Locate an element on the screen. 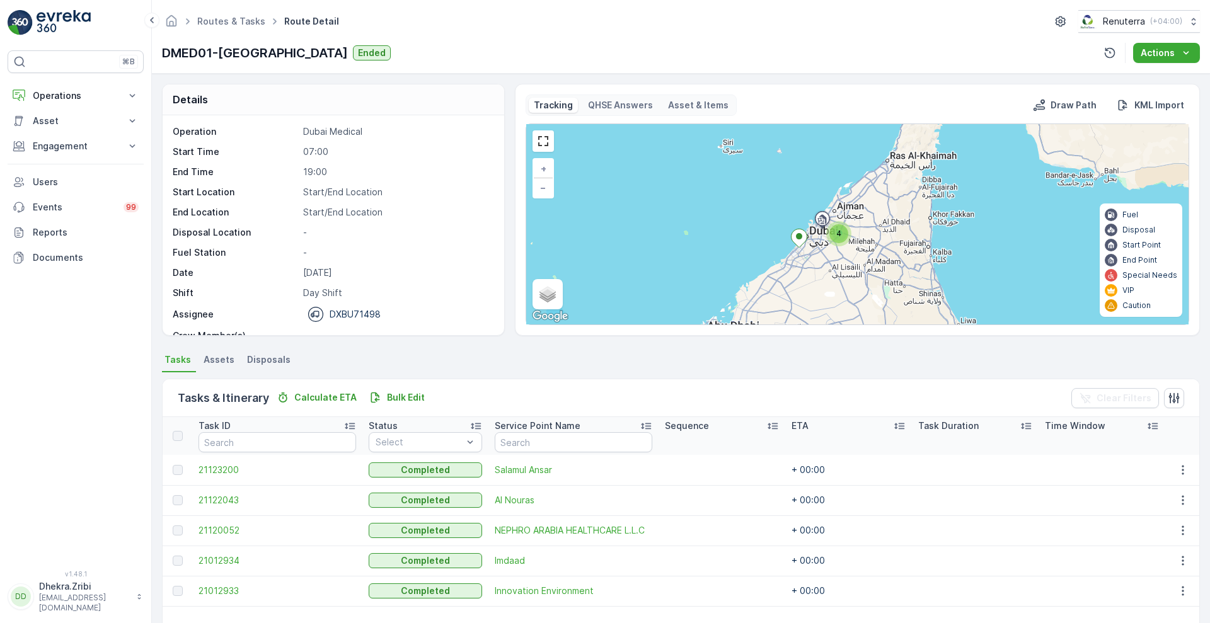 This screenshot has width=1210, height=623. button: Asset is located at coordinates (76, 121).